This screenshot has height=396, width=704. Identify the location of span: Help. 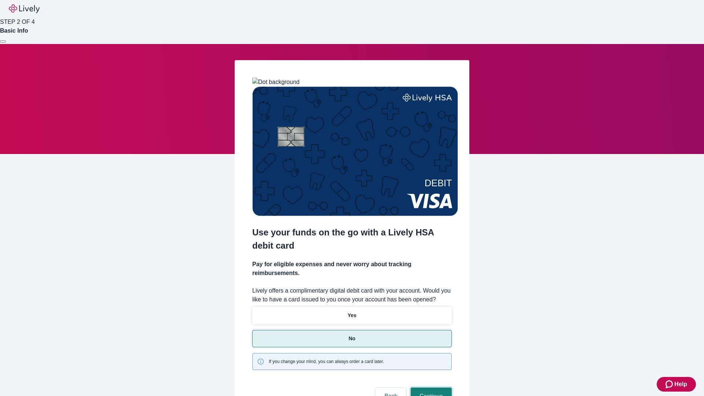
(680, 384).